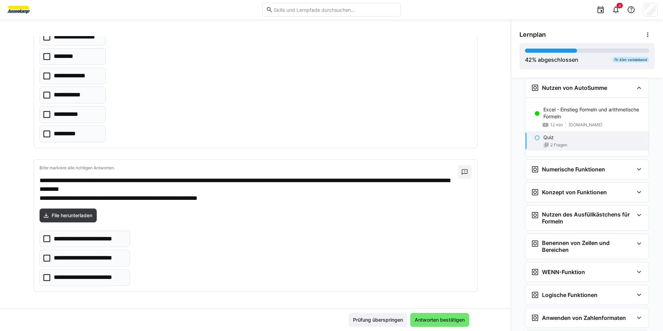 The image size is (663, 331). Describe the element at coordinates (72, 215) in the screenshot. I see `span: File herunterladen` at that location.